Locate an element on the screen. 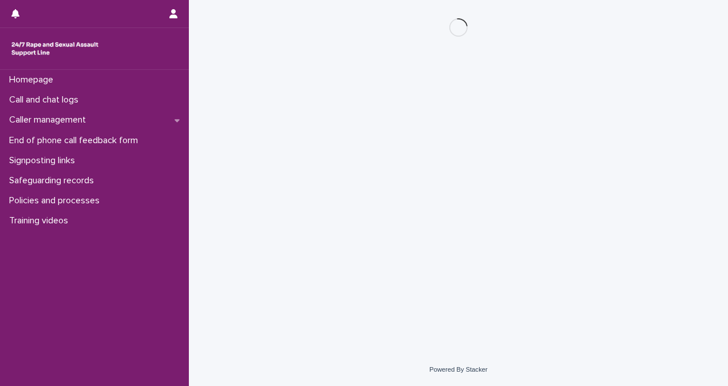 The image size is (728, 386). p: Call and chat logs is located at coordinates (46, 100).